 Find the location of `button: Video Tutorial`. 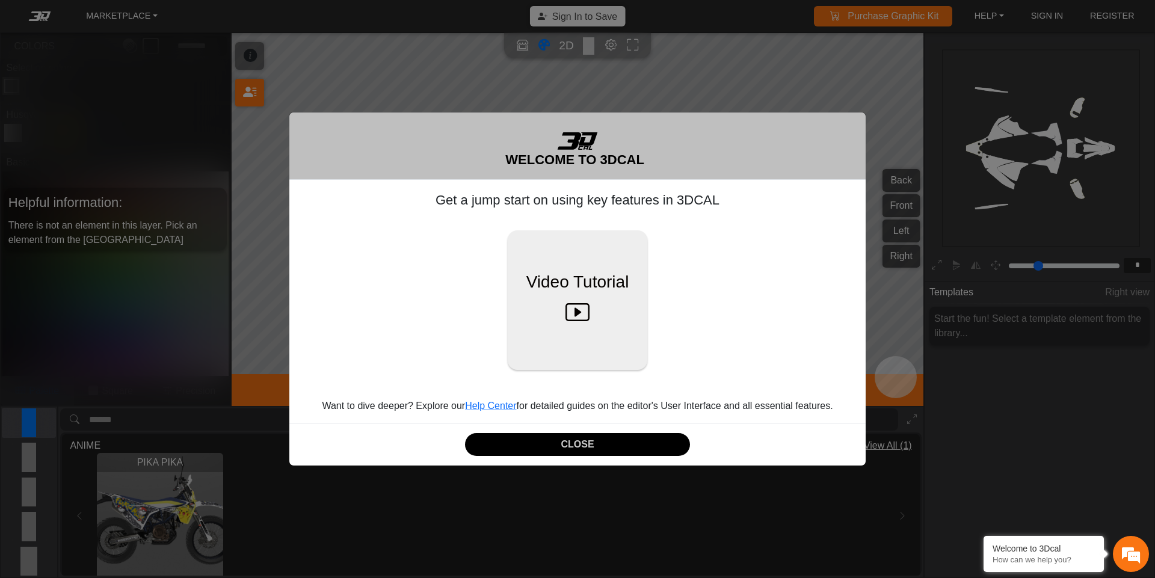

button: Video Tutorial is located at coordinates (578, 300).